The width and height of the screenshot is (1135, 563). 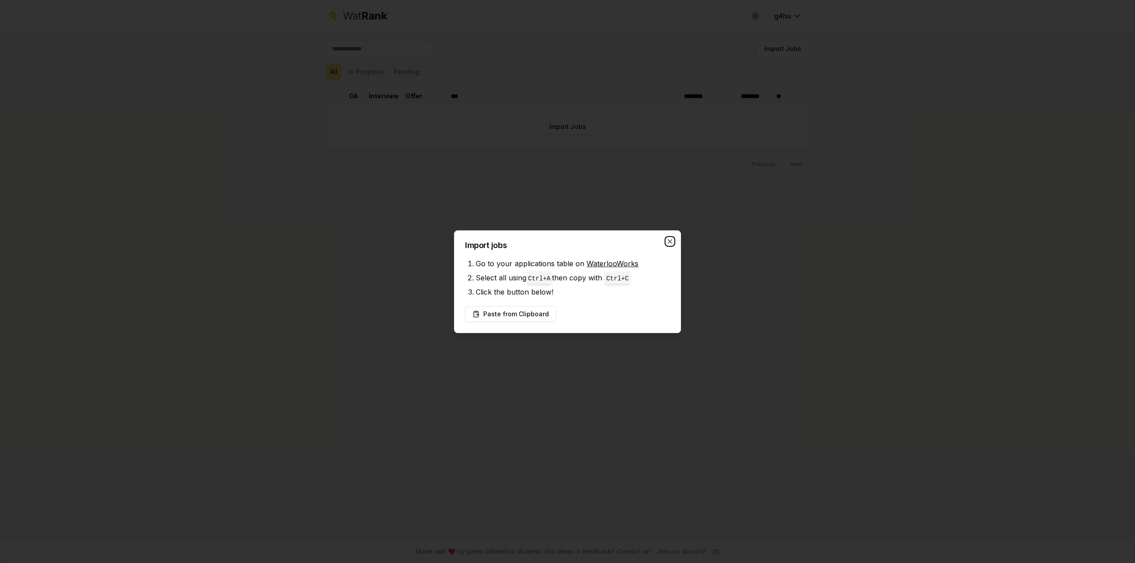 What do you see at coordinates (567, 246) in the screenshot?
I see `h2: Import jobs` at bounding box center [567, 246].